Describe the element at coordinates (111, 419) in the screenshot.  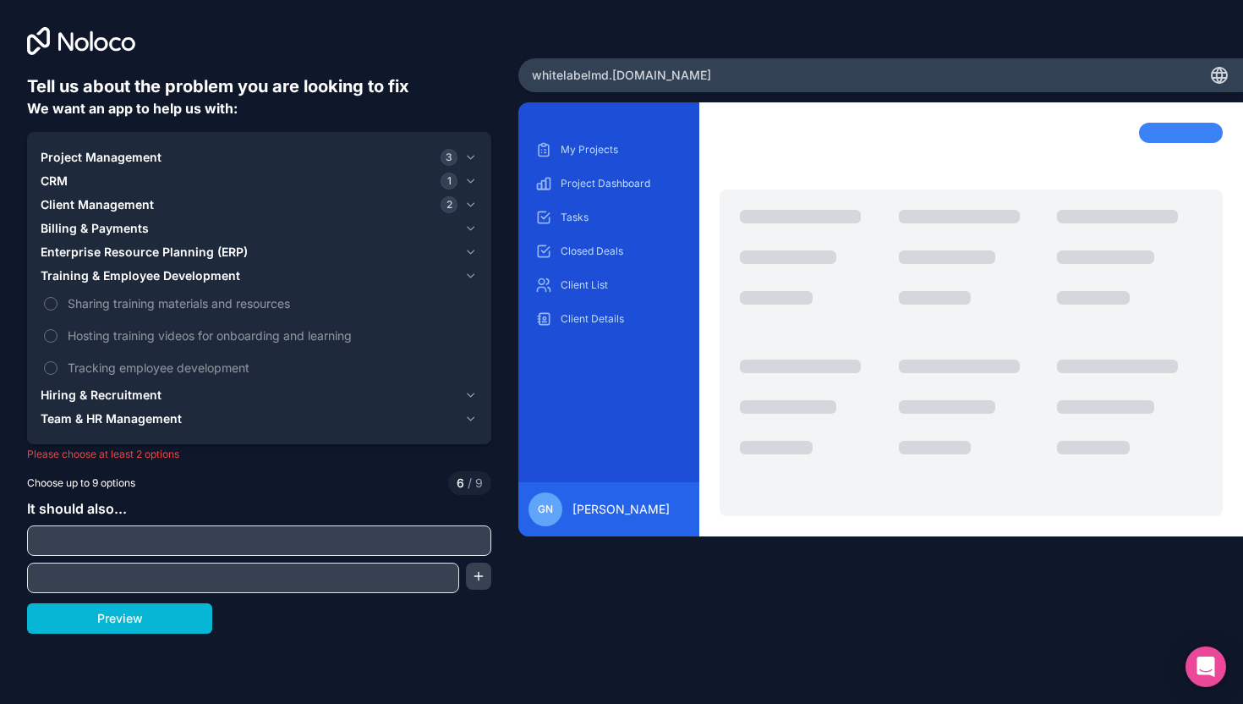
I see `span: Team & HR Management` at that location.